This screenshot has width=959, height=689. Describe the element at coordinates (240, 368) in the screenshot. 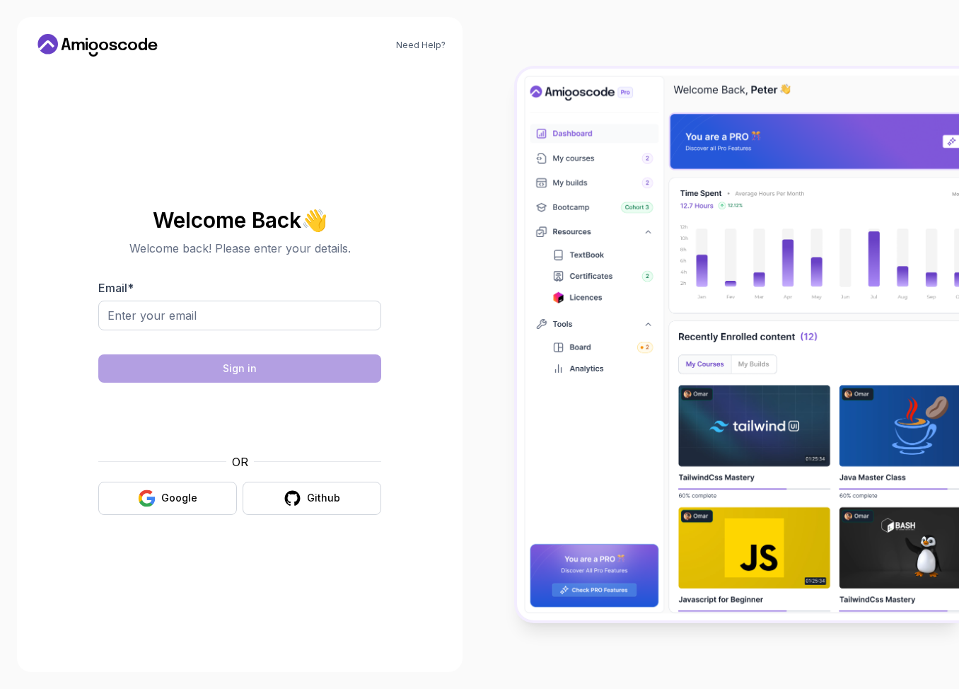

I see `button: Sign in` at that location.